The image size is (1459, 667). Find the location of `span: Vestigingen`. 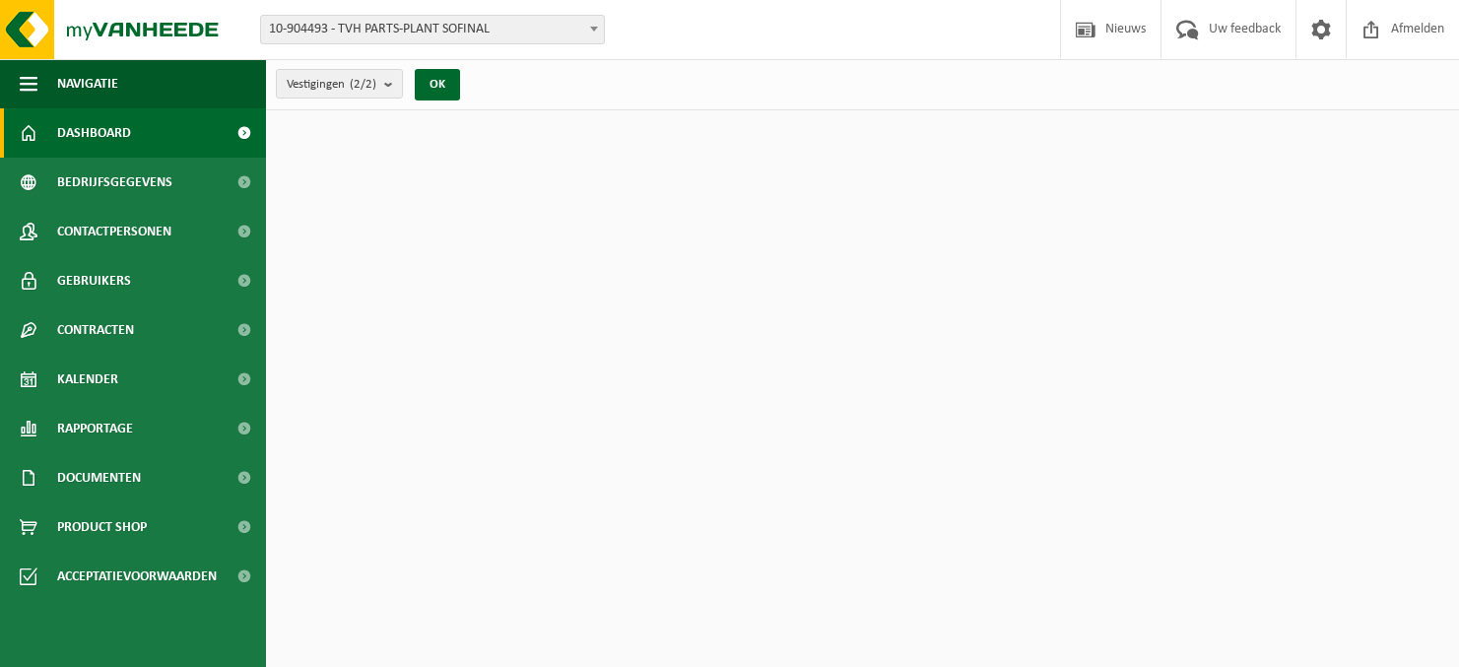

span: Vestigingen is located at coordinates (331, 85).